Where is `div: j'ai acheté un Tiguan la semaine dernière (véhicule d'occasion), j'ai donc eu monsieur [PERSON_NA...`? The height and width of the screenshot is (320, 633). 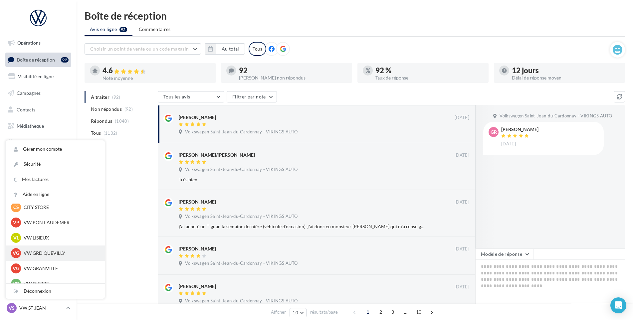
div: j'ai acheté un Tiguan la semaine dernière (véhicule d'occasion), j'ai donc eu monsieur [PERSON_NA... is located at coordinates (302, 227).